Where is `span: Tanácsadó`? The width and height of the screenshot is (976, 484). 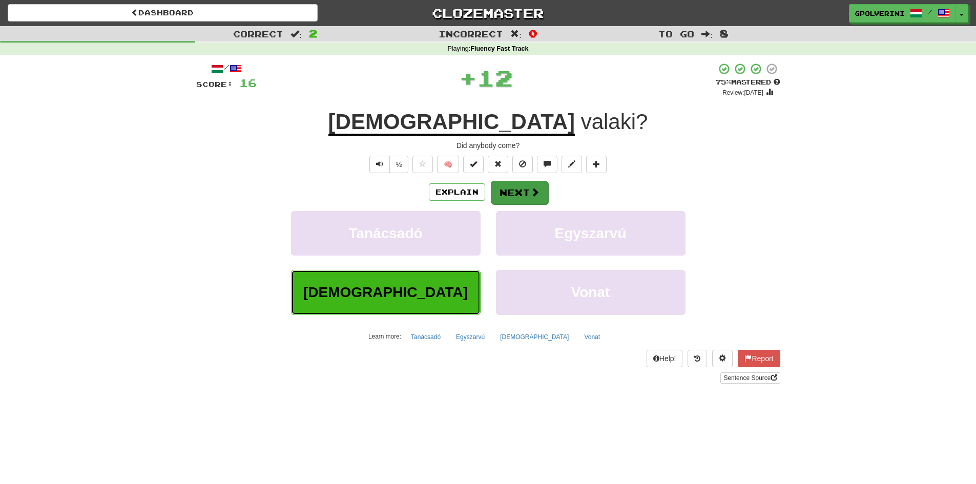 span: Tanácsadó is located at coordinates (385, 233).